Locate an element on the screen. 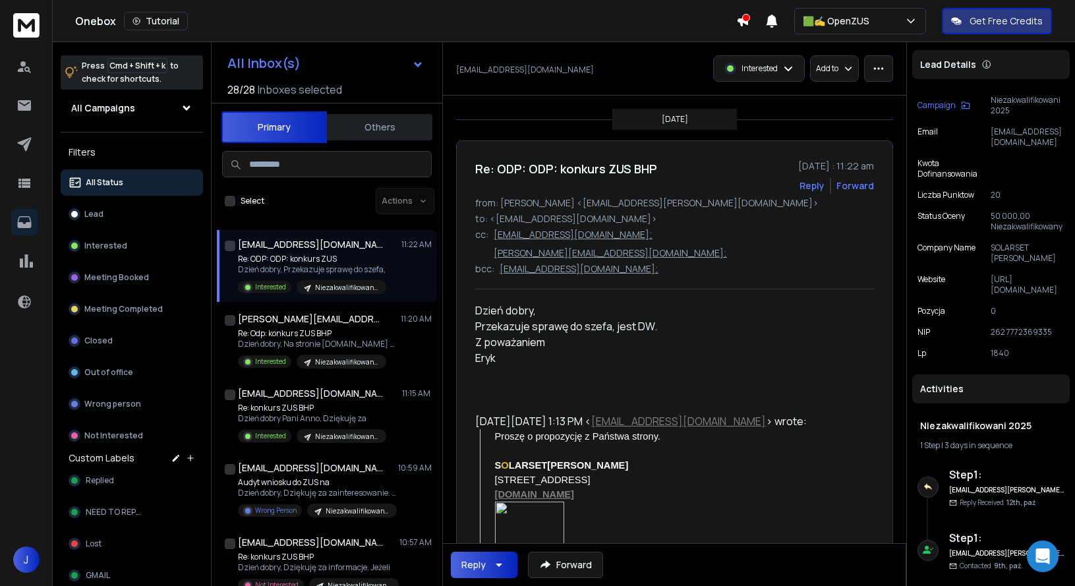 This screenshot has height=586, width=1075. button: Meeting Completed is located at coordinates (132, 309).